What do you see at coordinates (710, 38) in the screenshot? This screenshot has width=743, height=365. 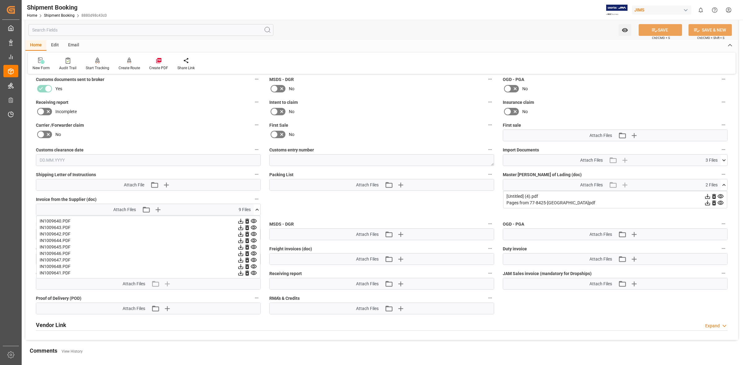 I see `span: Ctrl/CMD + Shift + S` at bounding box center [710, 38].